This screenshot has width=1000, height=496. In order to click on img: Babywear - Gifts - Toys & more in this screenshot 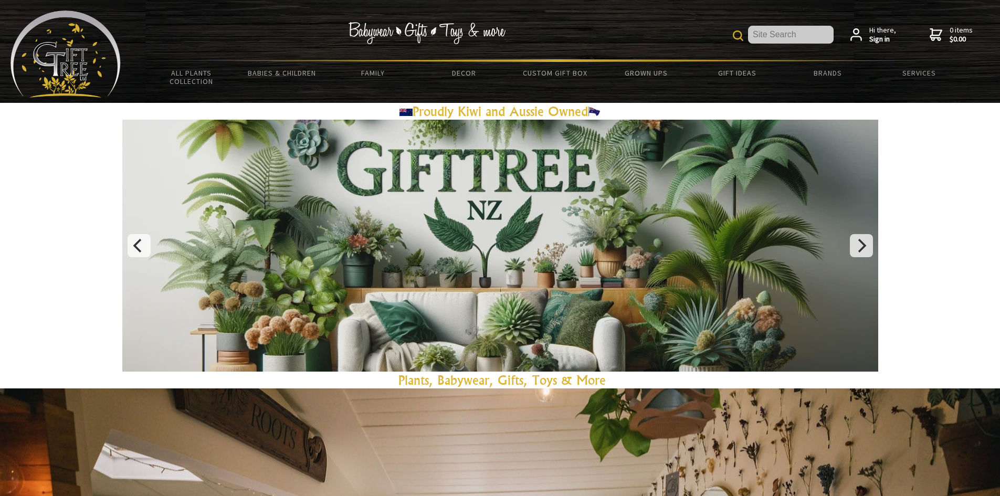, I will do `click(427, 33)`.